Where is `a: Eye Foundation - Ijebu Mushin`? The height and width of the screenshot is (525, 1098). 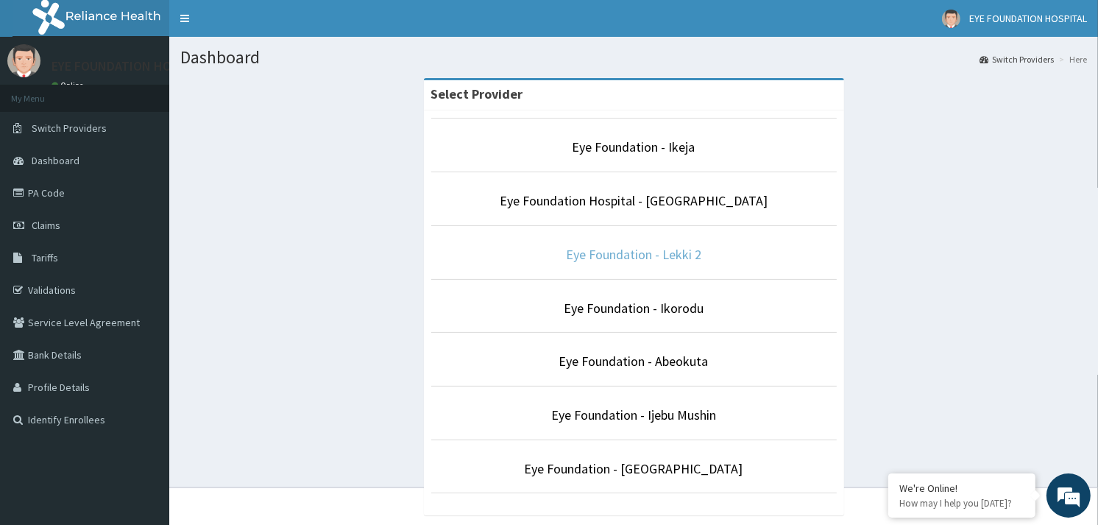 a: Eye Foundation - Ijebu Mushin is located at coordinates (633, 414).